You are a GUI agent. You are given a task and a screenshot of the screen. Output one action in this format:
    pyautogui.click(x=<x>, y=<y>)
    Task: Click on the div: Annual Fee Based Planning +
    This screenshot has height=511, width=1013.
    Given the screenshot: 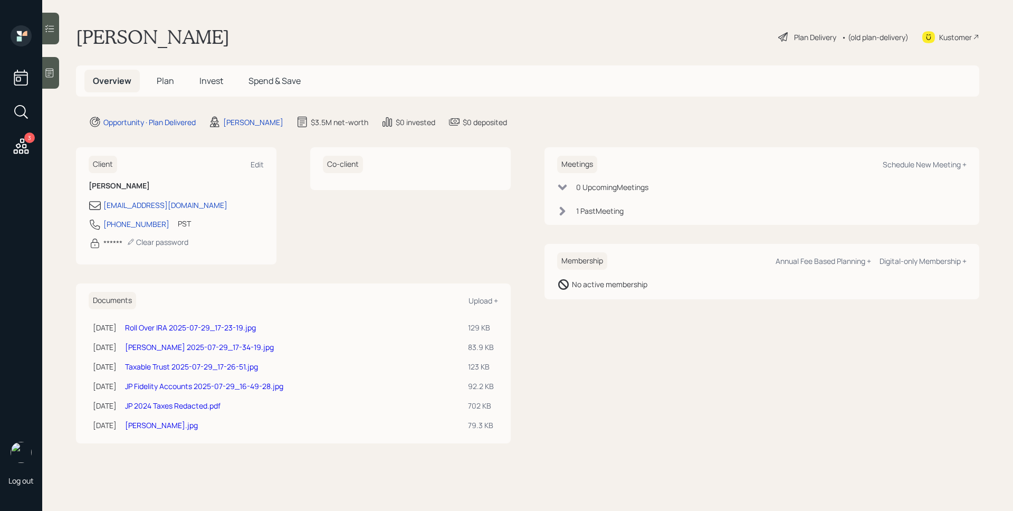 What is the action you would take?
    pyautogui.click(x=823, y=261)
    